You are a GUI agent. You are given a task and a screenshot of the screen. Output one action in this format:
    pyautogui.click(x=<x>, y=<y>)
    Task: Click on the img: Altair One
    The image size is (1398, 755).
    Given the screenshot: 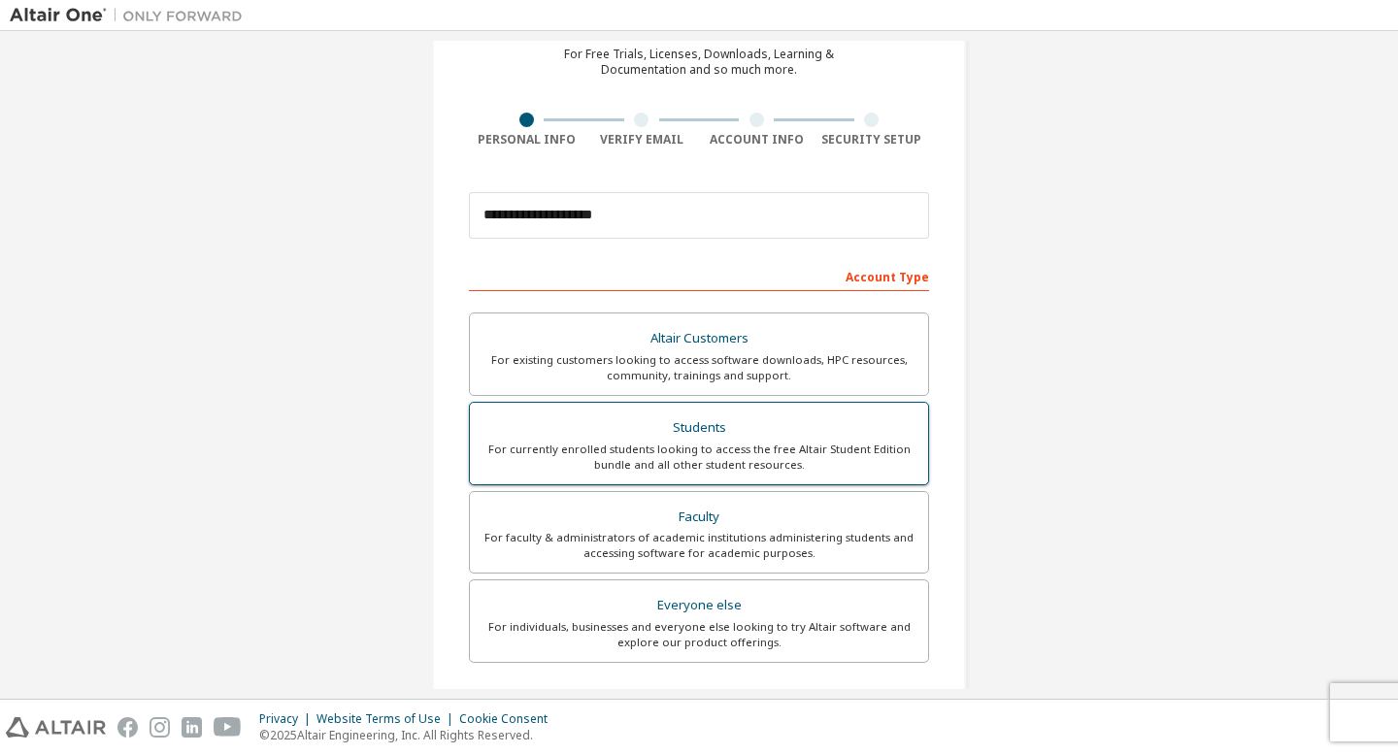 What is the action you would take?
    pyautogui.click(x=131, y=16)
    